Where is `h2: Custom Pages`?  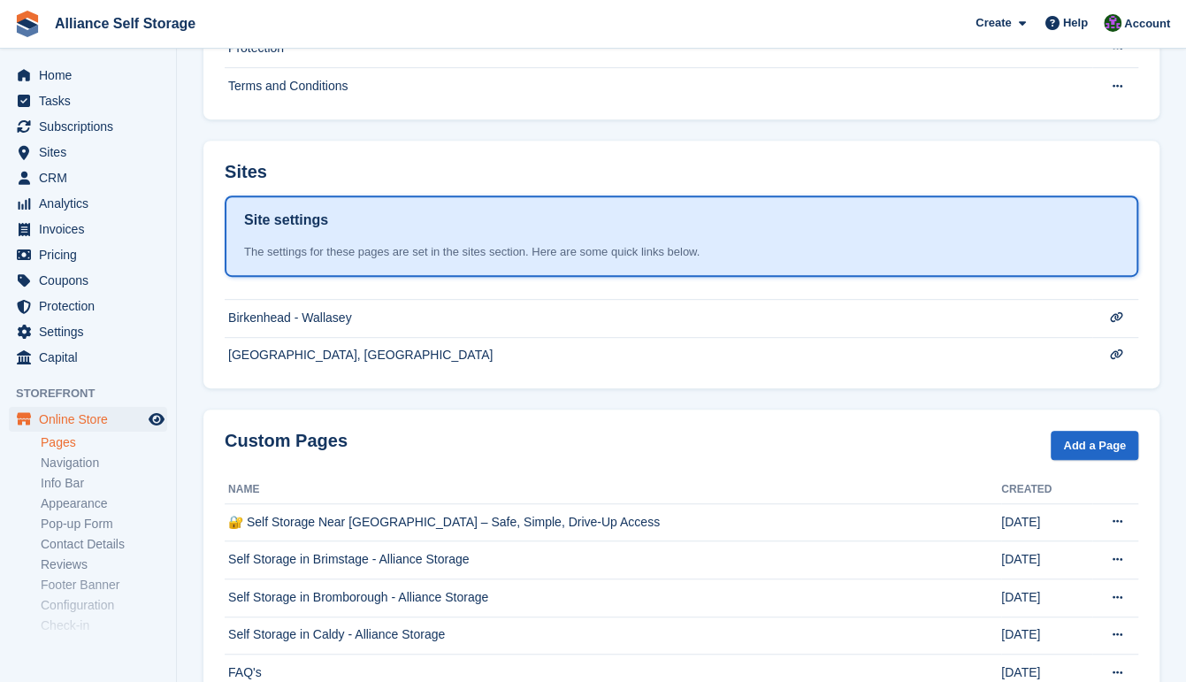
h2: Custom Pages is located at coordinates (286, 441).